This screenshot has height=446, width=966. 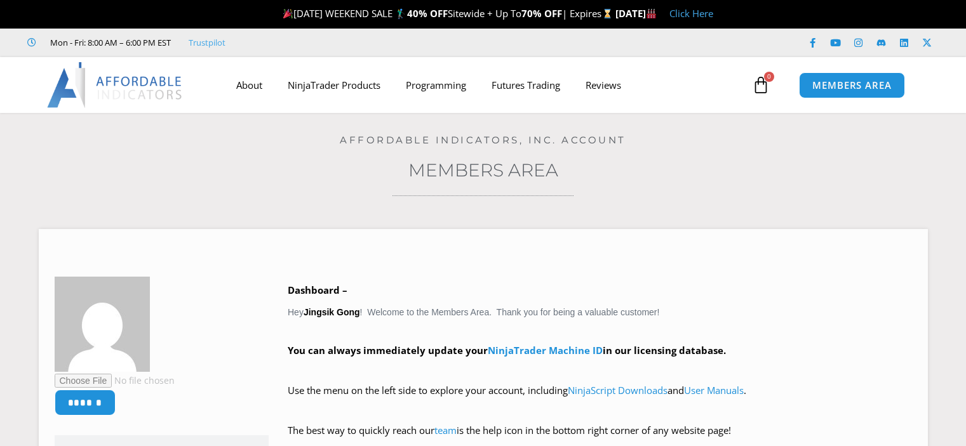 What do you see at coordinates (486, 85) in the screenshot?
I see `nav: Menu` at bounding box center [486, 85].